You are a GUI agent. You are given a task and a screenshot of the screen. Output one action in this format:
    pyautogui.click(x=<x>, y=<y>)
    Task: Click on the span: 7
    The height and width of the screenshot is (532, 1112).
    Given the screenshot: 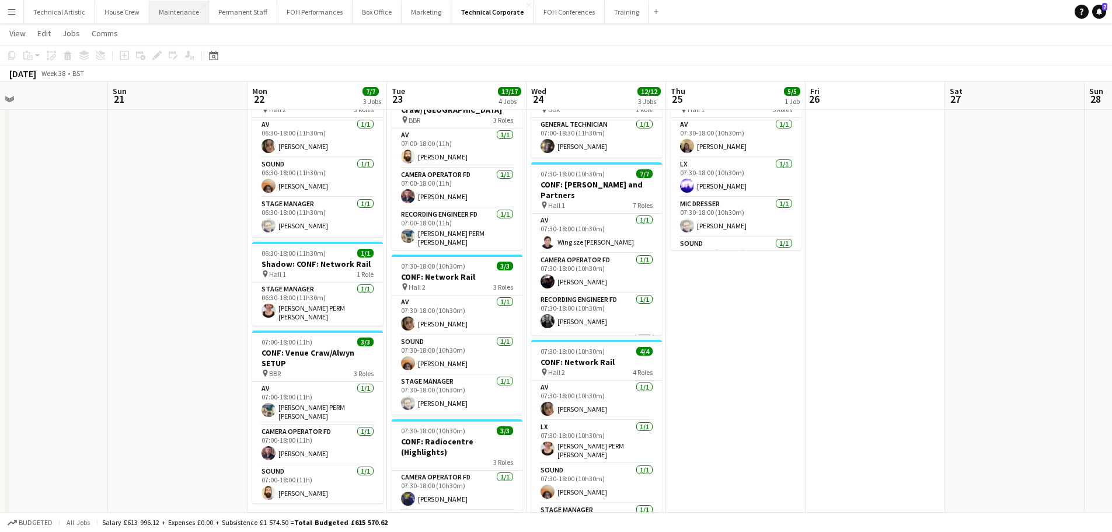 What is the action you would take?
    pyautogui.click(x=1104, y=6)
    